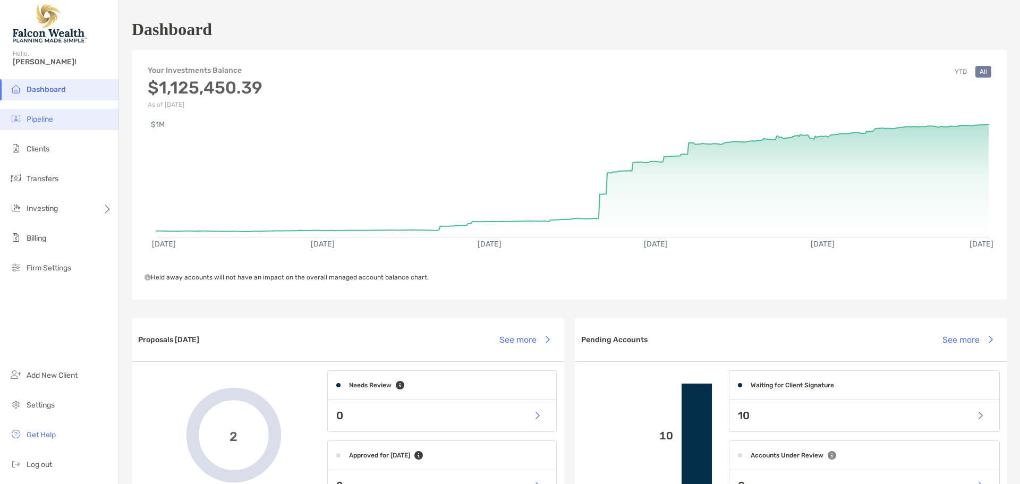 The width and height of the screenshot is (1020, 484). What do you see at coordinates (39, 465) in the screenshot?
I see `span: Log out` at bounding box center [39, 465].